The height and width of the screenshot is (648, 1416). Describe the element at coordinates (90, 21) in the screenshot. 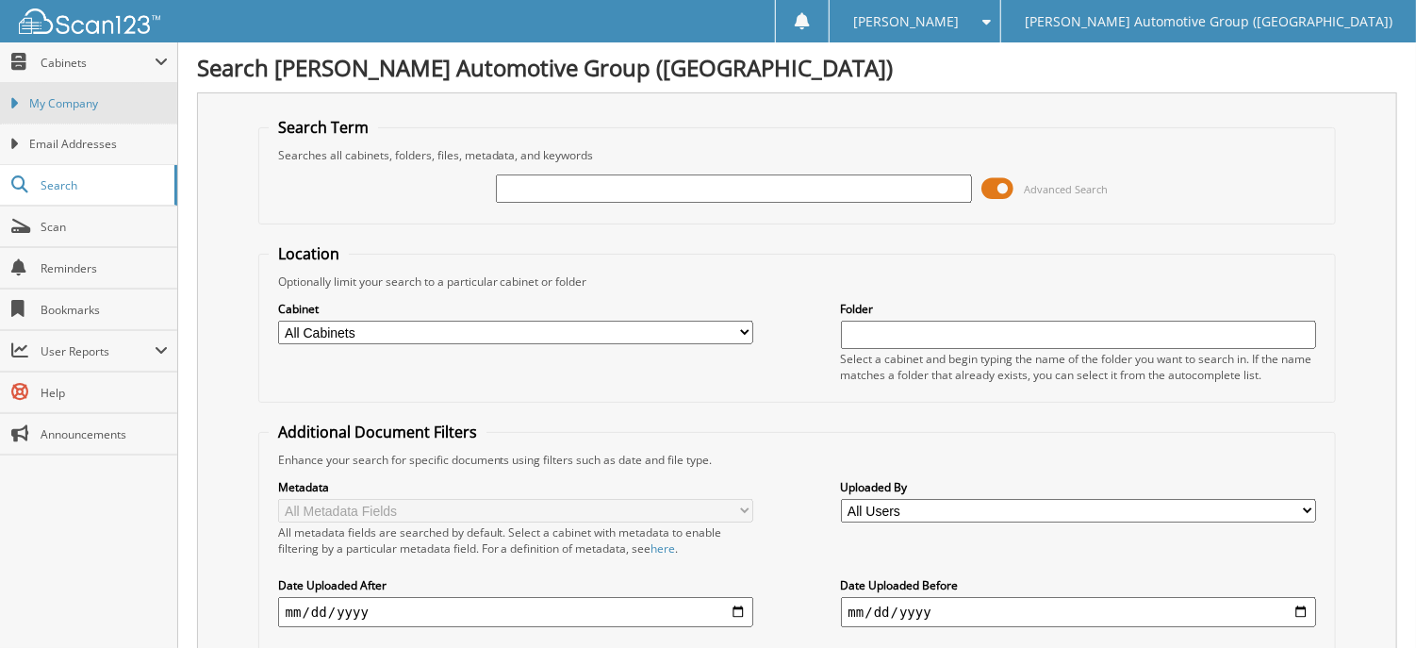

I see `img: scan123-logo-white.svg` at that location.